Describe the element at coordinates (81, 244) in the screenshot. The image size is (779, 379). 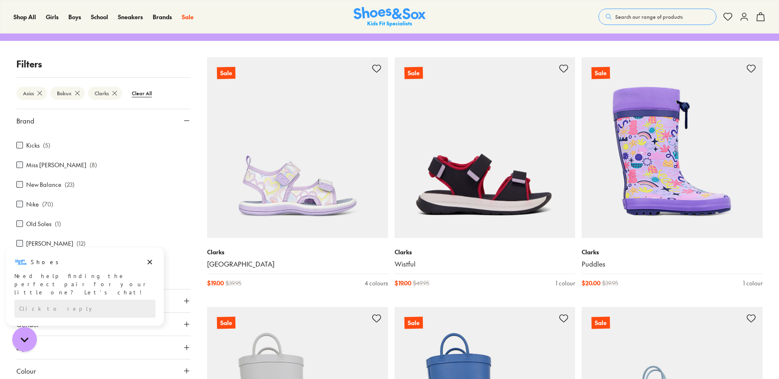
I see `p: ( 12 )` at that location.